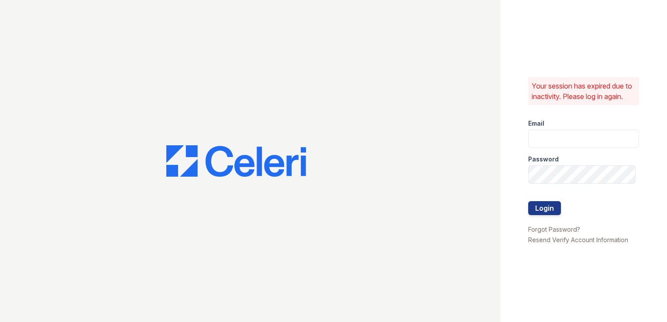 The height and width of the screenshot is (322, 667). What do you see at coordinates (544, 208) in the screenshot?
I see `button: Login` at bounding box center [544, 208].